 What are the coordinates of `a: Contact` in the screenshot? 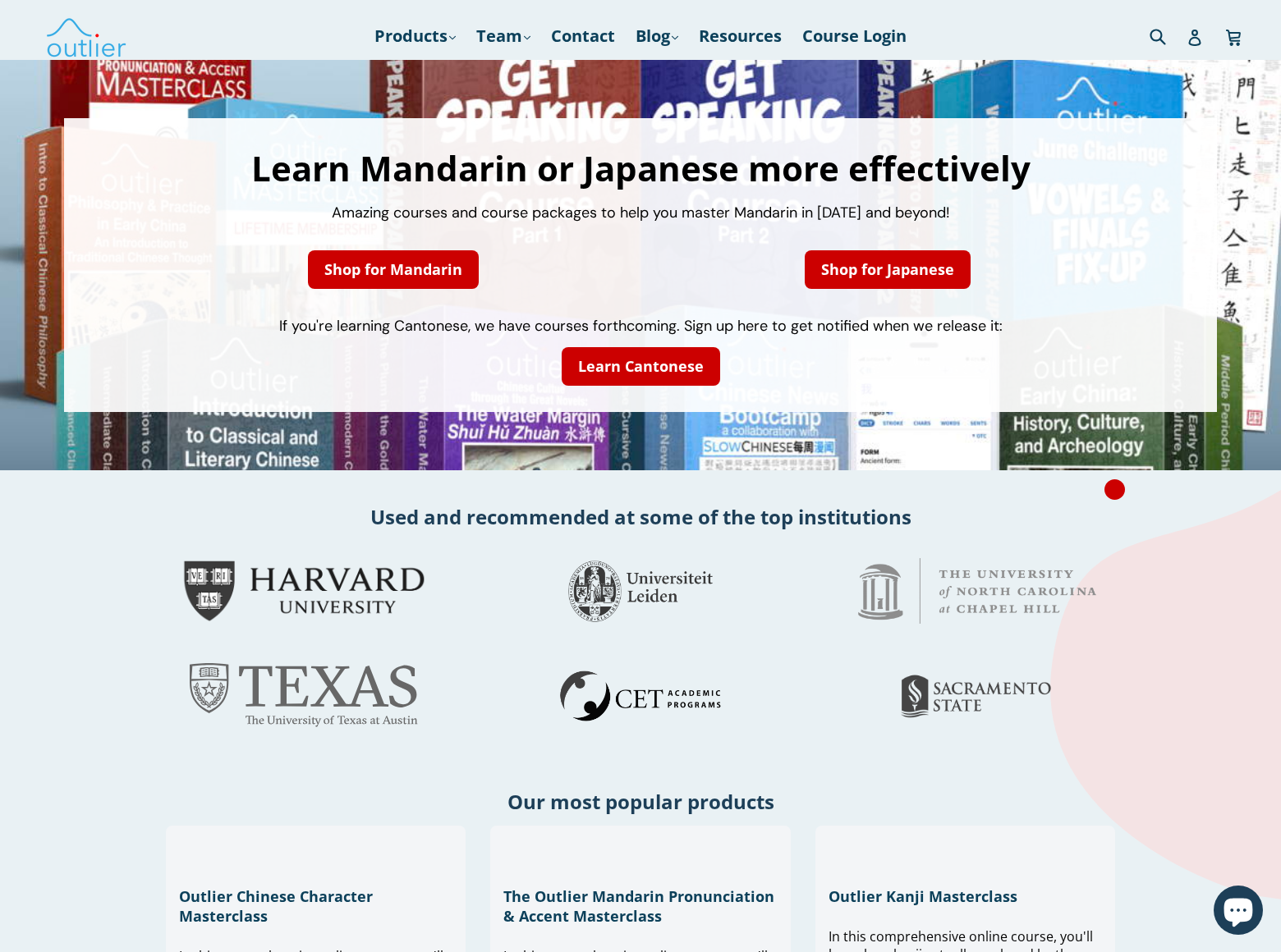 It's located at (583, 36).